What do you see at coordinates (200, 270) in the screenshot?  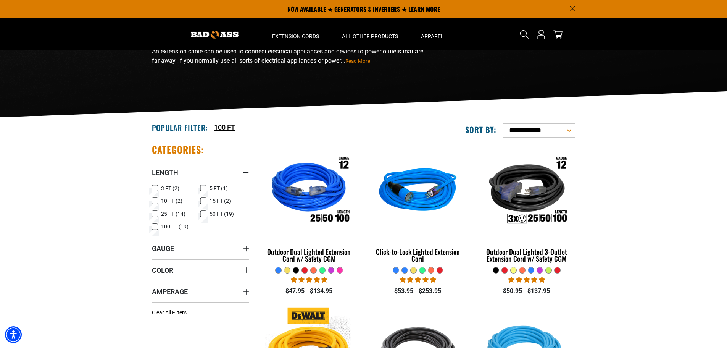 I see `summary: Color` at bounding box center [200, 270].